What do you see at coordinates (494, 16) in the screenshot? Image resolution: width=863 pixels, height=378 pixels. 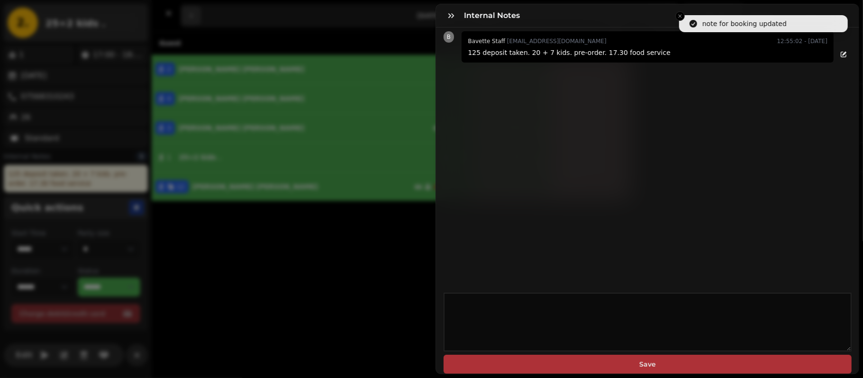 I see `h3: Internal Notes` at bounding box center [494, 16].